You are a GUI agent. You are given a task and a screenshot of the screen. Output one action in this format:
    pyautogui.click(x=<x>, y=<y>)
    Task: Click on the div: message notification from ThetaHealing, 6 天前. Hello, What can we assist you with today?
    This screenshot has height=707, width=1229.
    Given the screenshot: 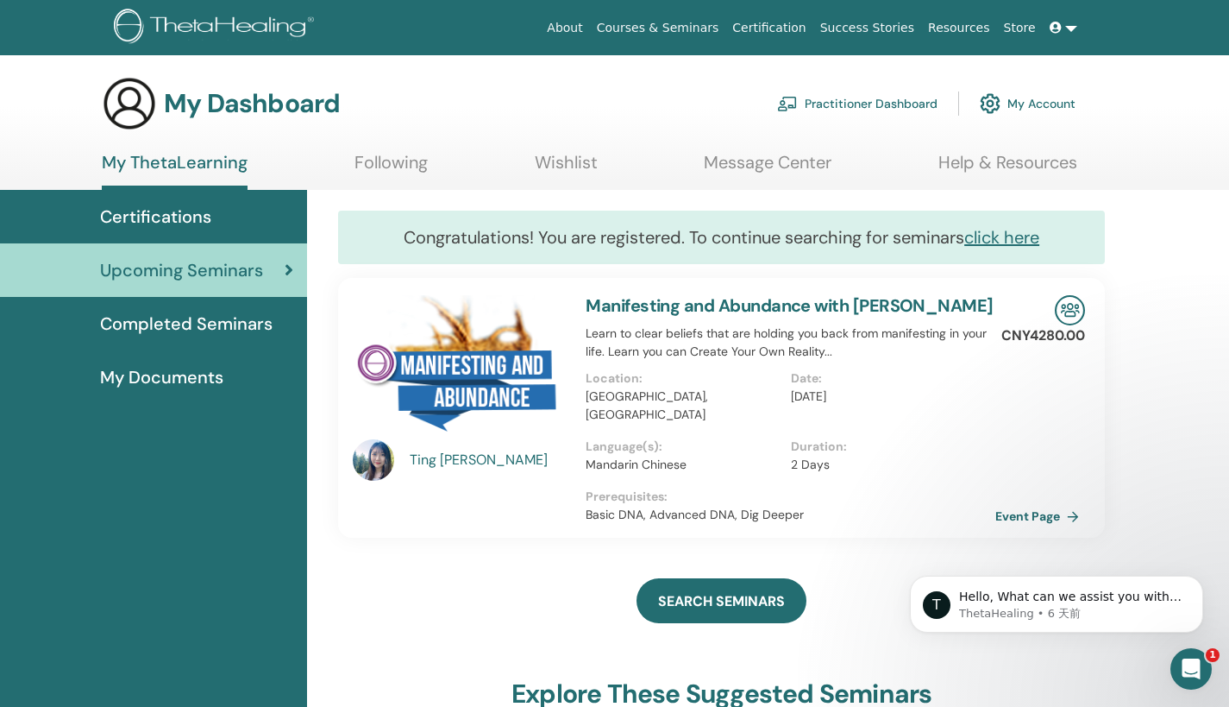 What is the action you would take?
    pyautogui.click(x=173, y=65)
    